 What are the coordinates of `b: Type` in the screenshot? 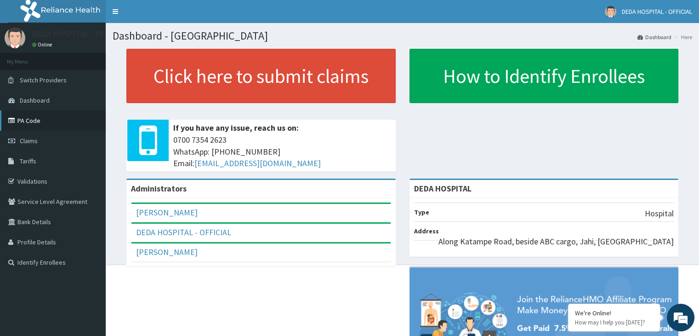 It's located at (422, 212).